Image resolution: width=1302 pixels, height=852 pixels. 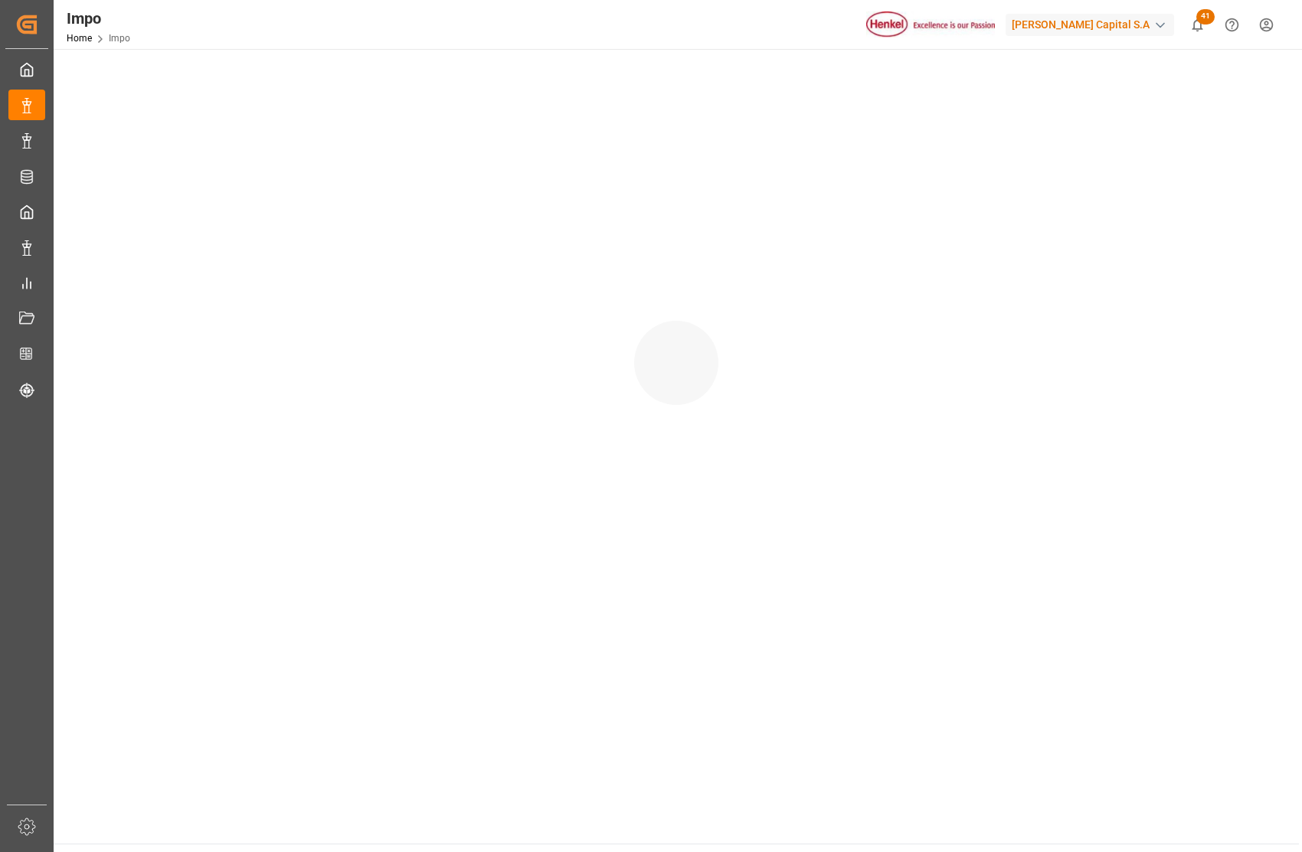 What do you see at coordinates (930, 25) in the screenshot?
I see `img: Henkel%20logo.jpg_1689854090.jpg` at bounding box center [930, 25].